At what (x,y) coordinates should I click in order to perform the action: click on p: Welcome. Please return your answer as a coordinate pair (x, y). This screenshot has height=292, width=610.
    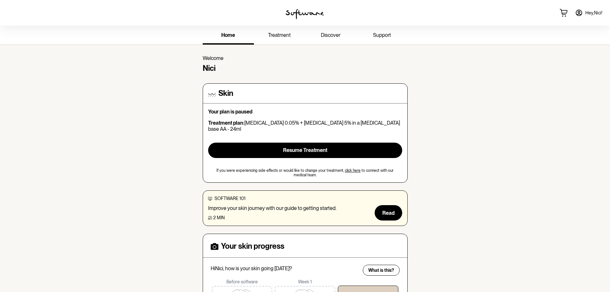
    Looking at the image, I should click on (305, 58).